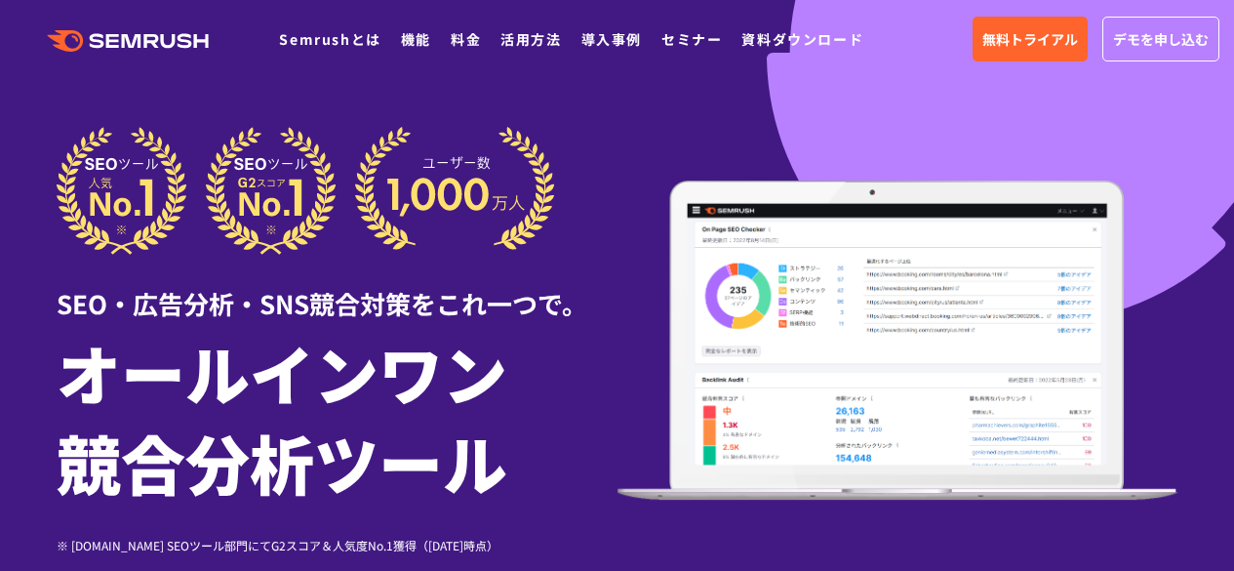 This screenshot has height=571, width=1234. I want to click on h1: オールインワン 競合分析ツール, so click(337, 417).